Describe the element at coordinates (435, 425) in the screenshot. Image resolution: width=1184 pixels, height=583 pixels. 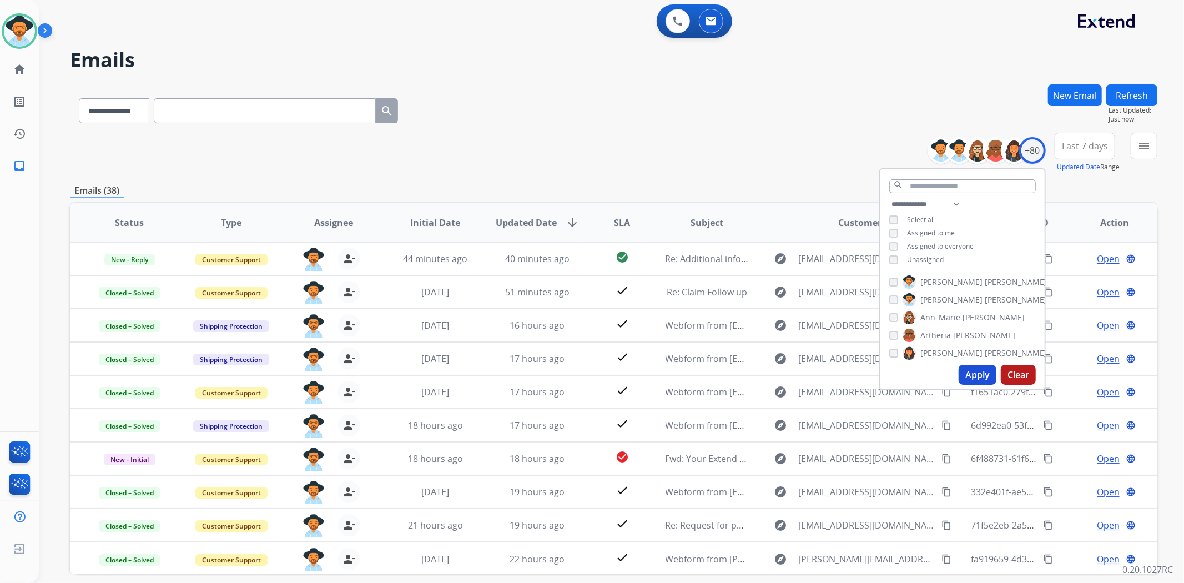
I see `span: 18 hours ago` at that location.